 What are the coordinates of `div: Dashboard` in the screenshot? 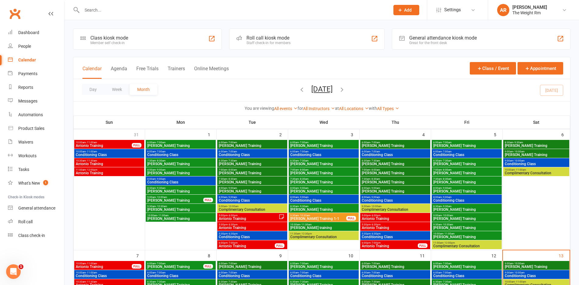 It's located at (29, 33).